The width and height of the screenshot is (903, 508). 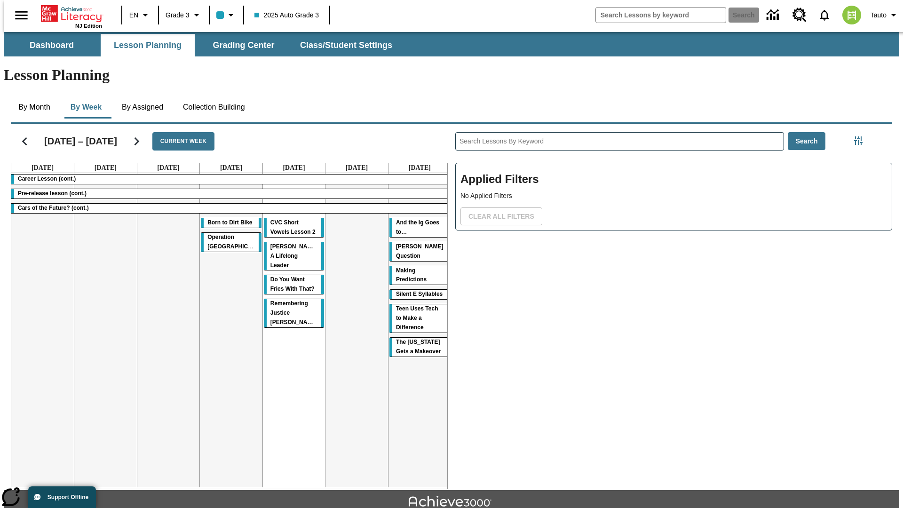 I want to click on a: Data Center, so click(x=773, y=15).